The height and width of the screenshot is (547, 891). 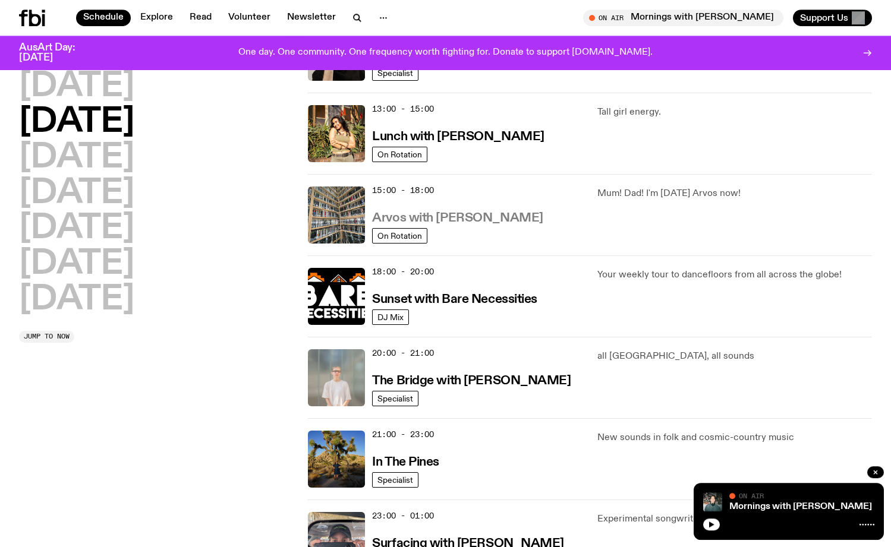 What do you see at coordinates (336, 459) in the screenshot?
I see `a: Johanna stands in the middle distance amongst a desert scene with large cacti and trees. She is w...` at bounding box center [336, 459].